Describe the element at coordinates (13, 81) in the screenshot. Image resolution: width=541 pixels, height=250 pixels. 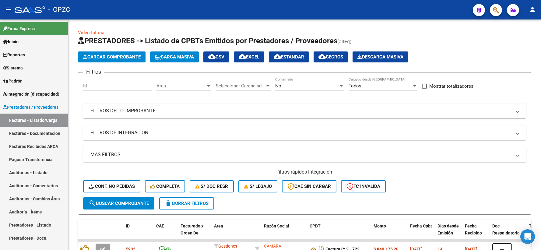
I see `span: Padrón` at that location.